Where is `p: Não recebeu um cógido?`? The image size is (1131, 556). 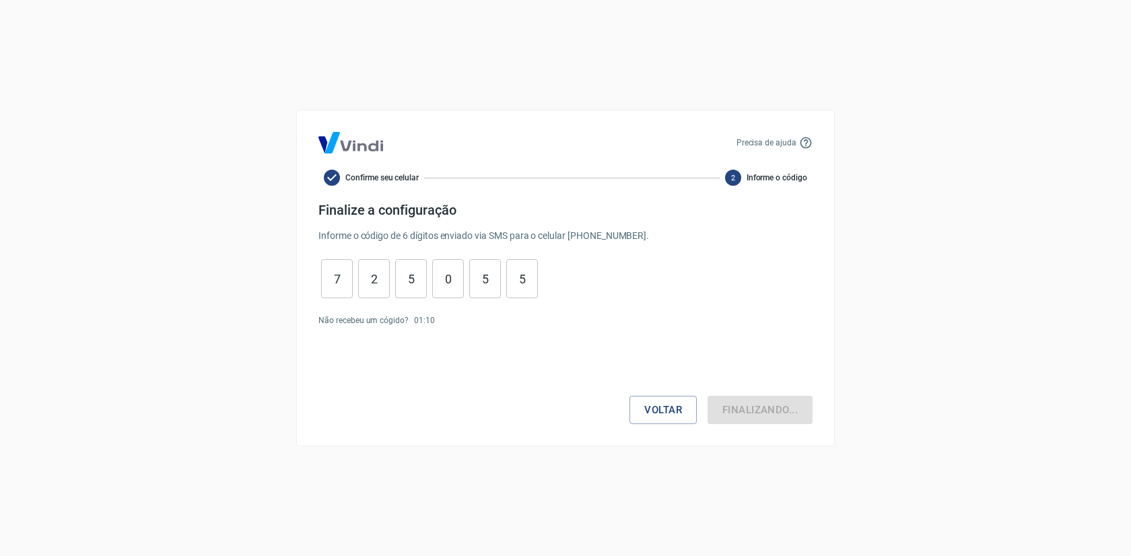
p: Não recebeu um cógido? is located at coordinates (364, 321).